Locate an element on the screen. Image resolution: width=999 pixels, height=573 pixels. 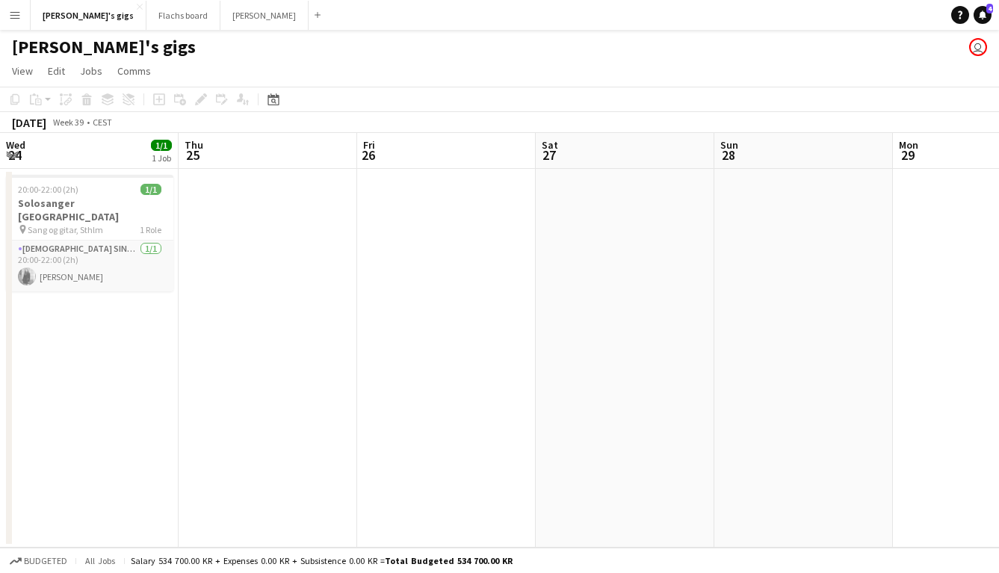
span: Sang og gitar, Sthlm is located at coordinates (65, 229).